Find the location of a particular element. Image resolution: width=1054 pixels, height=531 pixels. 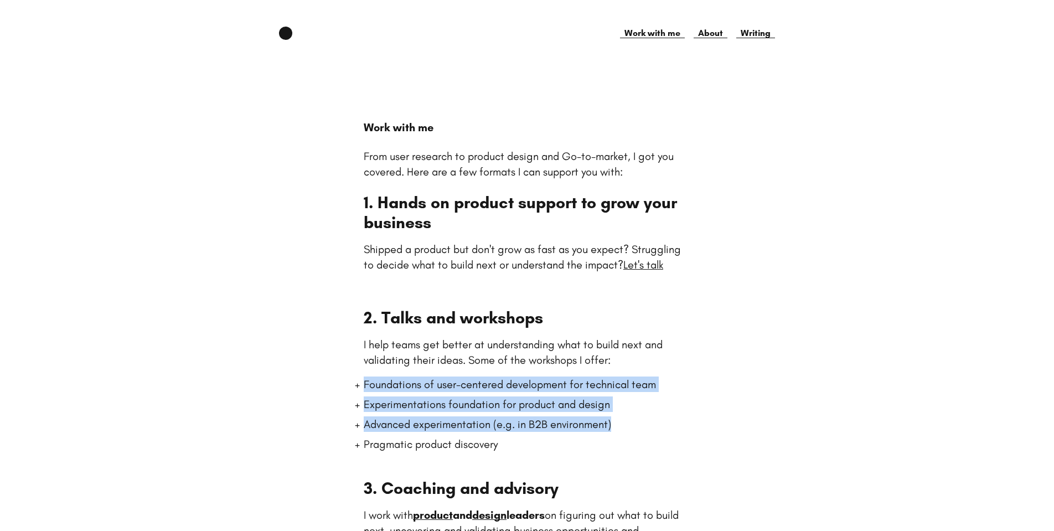

strong: and leaders is located at coordinates (479, 515).